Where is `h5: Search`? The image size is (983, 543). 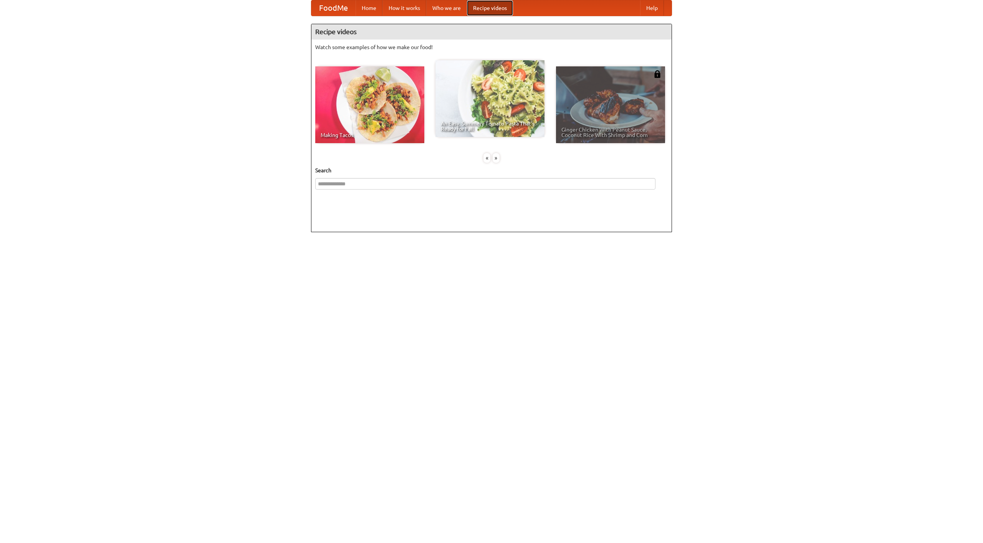 h5: Search is located at coordinates (491, 170).